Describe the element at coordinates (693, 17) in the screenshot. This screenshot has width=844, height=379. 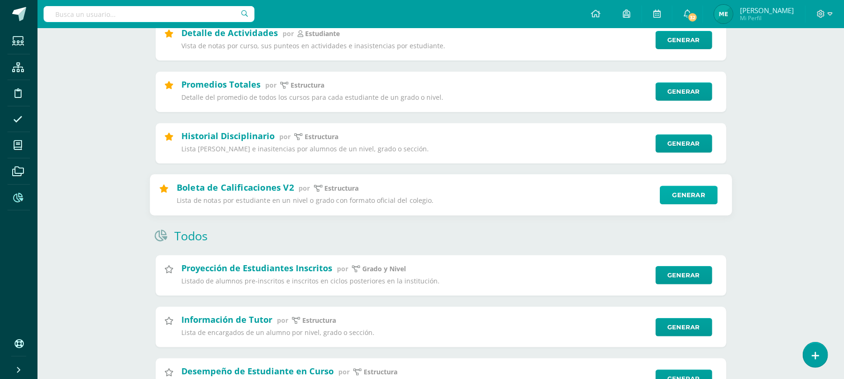
I see `span: 32` at that location.